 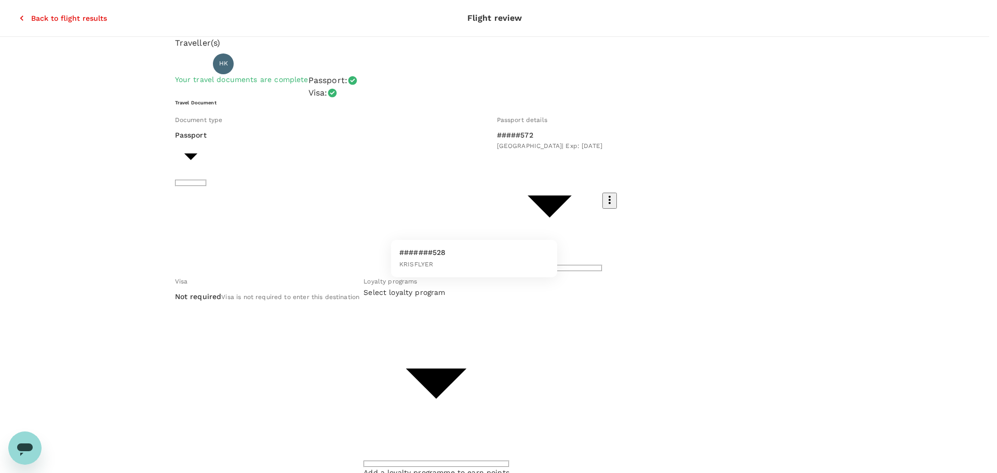 I want to click on span: Visa, so click(x=181, y=282).